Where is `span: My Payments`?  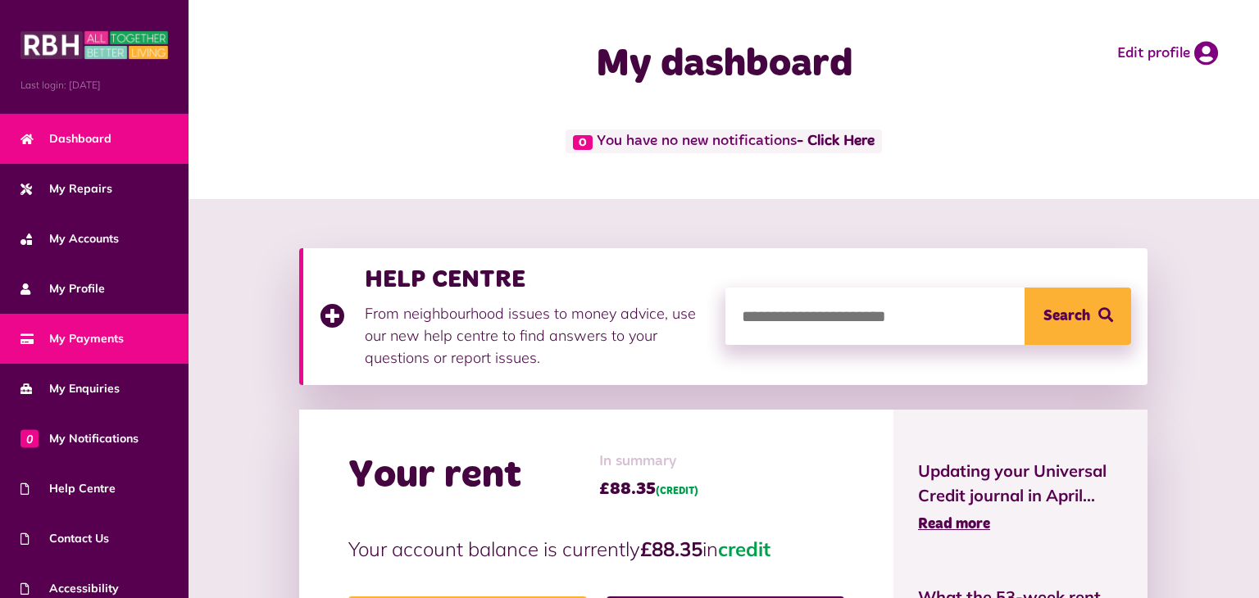
span: My Payments is located at coordinates (72, 339).